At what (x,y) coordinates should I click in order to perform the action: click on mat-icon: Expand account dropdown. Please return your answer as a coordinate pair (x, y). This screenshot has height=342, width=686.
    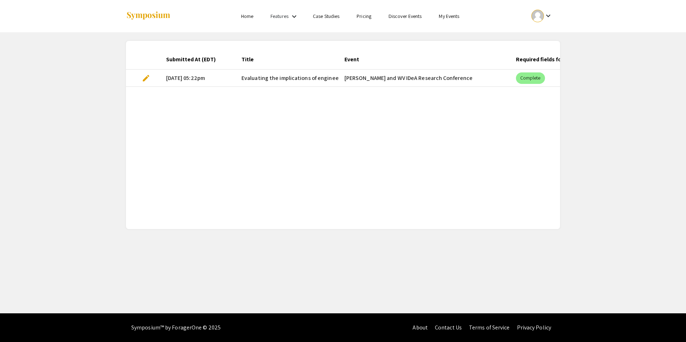
    Looking at the image, I should click on (548, 16).